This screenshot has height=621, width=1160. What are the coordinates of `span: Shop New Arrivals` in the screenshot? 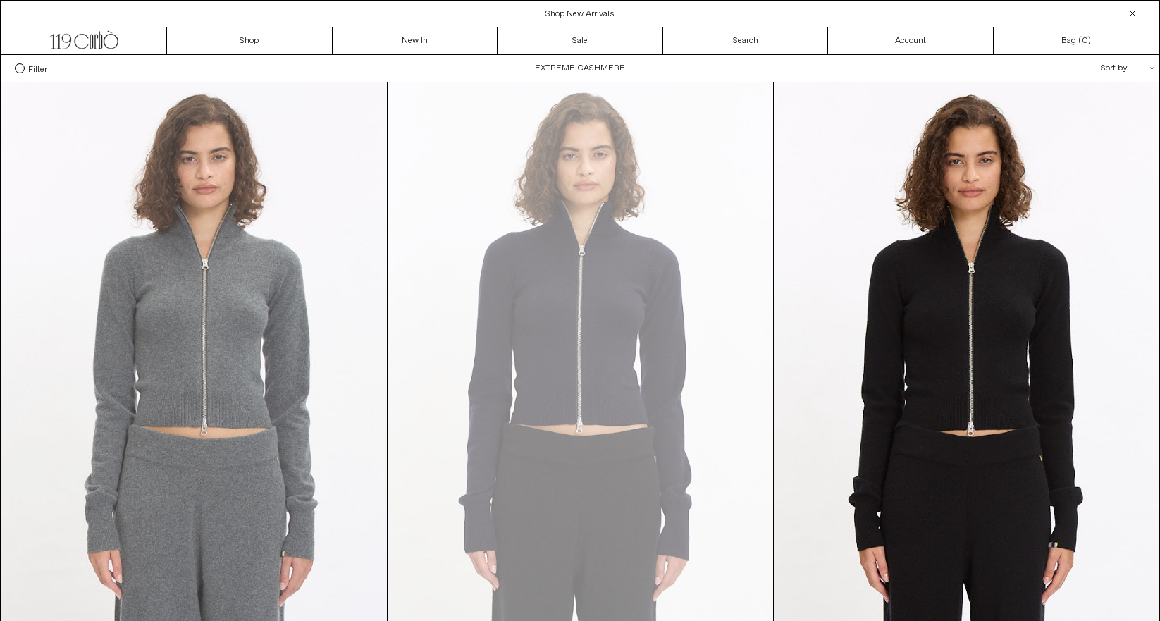 It's located at (580, 14).